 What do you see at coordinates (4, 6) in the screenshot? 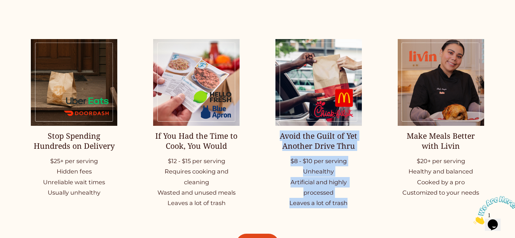
I see `span: 1` at bounding box center [4, 6].